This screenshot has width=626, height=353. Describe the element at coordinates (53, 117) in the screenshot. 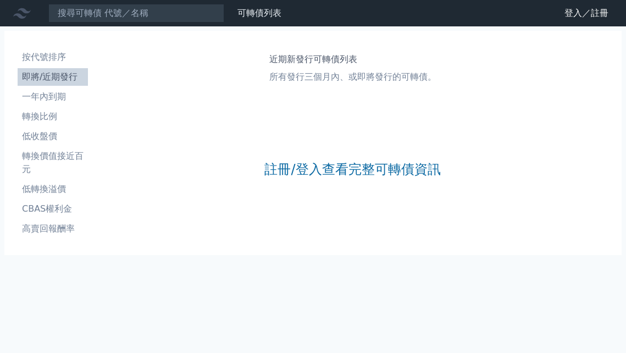

I see `li: 轉換比例` at that location.